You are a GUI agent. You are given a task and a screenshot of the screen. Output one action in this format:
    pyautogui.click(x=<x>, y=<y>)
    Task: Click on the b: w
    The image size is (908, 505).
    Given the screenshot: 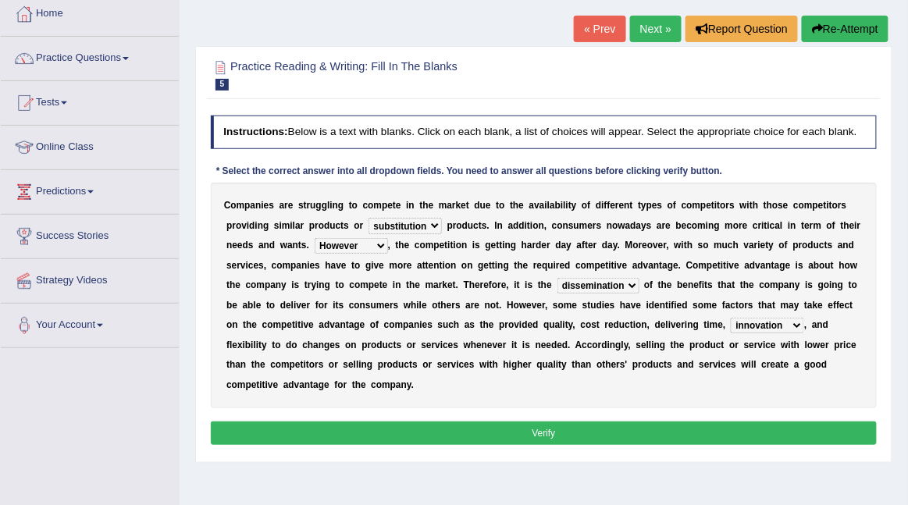 What is the action you would take?
    pyautogui.click(x=743, y=205)
    